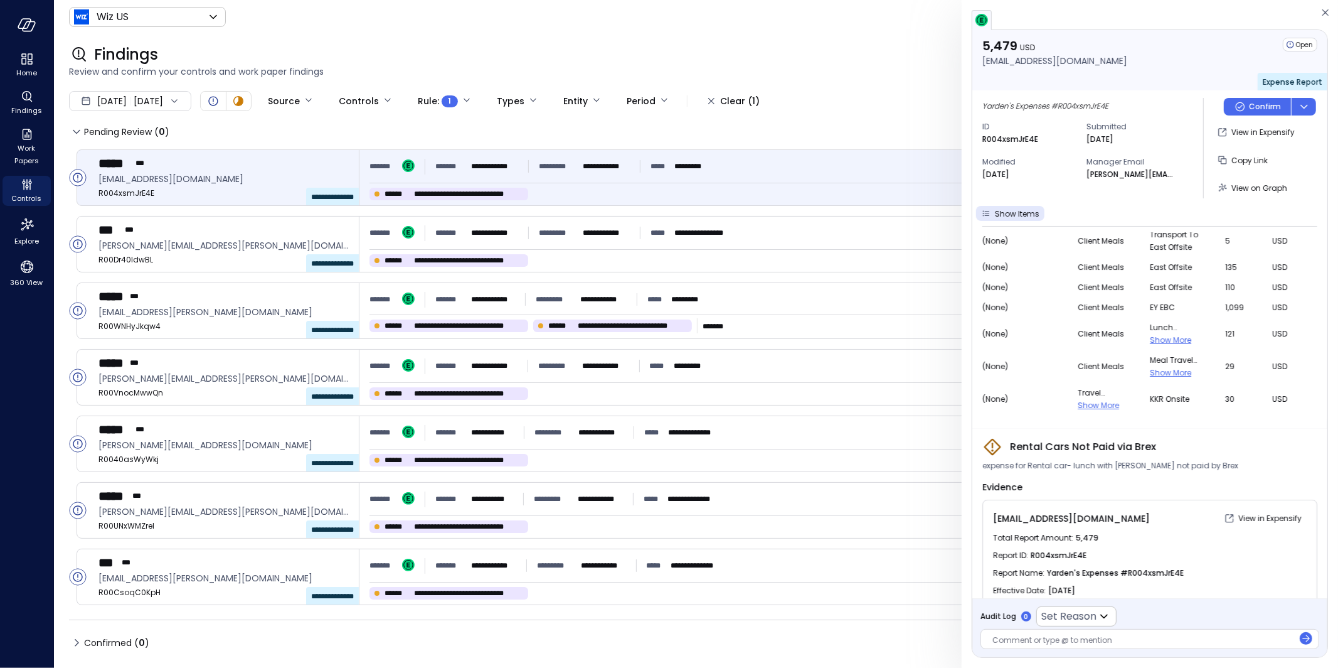  What do you see at coordinates (641, 101) in the screenshot?
I see `div: Period` at bounding box center [641, 101].